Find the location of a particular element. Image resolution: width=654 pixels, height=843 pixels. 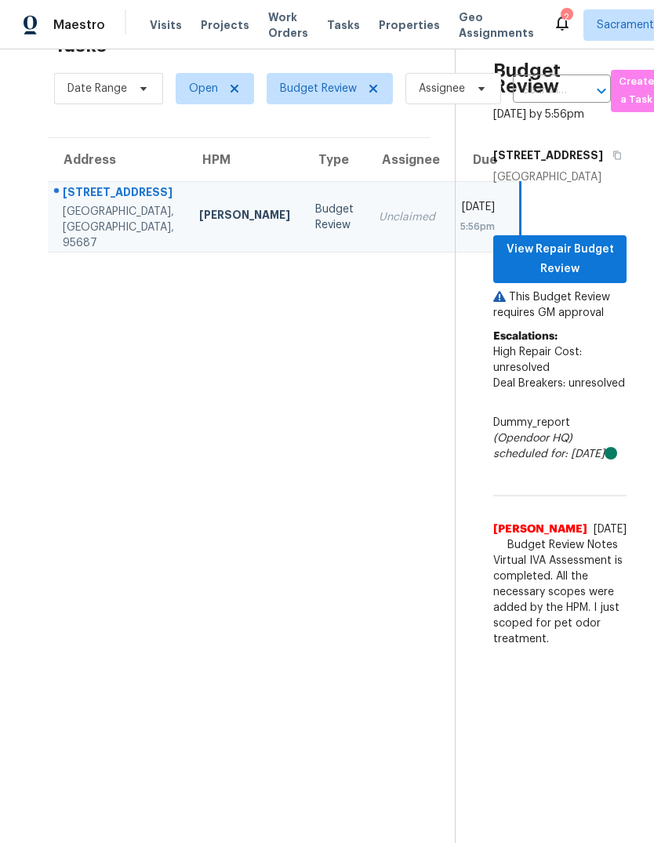

span: Geo Assignments is located at coordinates (496, 25).